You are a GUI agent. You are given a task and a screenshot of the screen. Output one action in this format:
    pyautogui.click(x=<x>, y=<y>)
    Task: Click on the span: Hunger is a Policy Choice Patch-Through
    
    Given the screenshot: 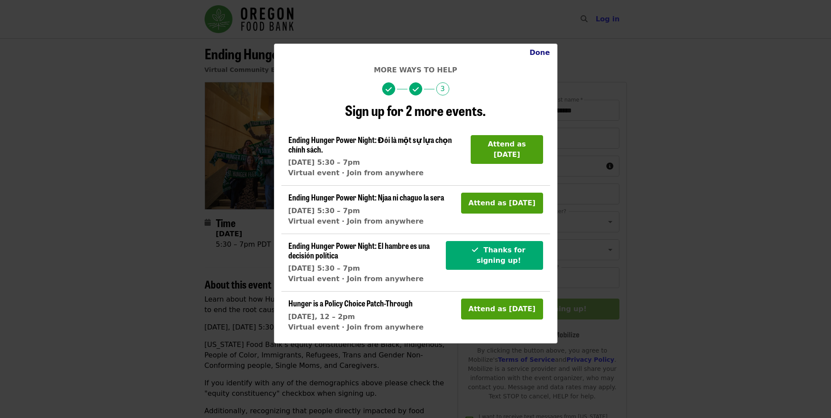 What is the action you would take?
    pyautogui.click(x=350, y=303)
    